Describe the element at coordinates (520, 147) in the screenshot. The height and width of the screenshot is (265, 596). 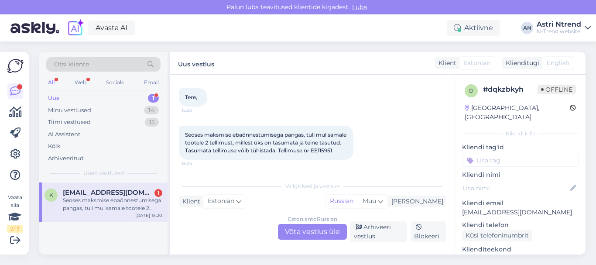
I see `p: Kliendi tag'id` at that location.